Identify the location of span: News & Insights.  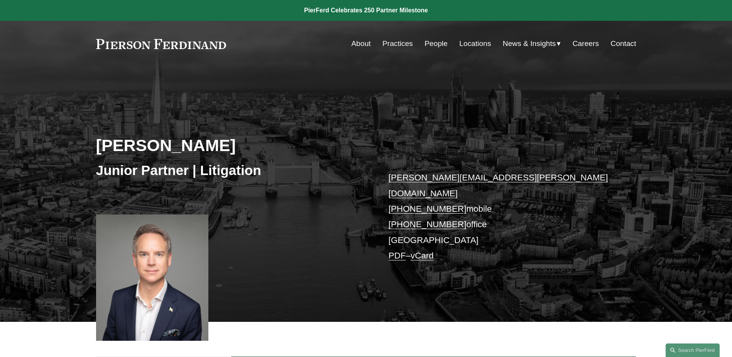
(530, 44).